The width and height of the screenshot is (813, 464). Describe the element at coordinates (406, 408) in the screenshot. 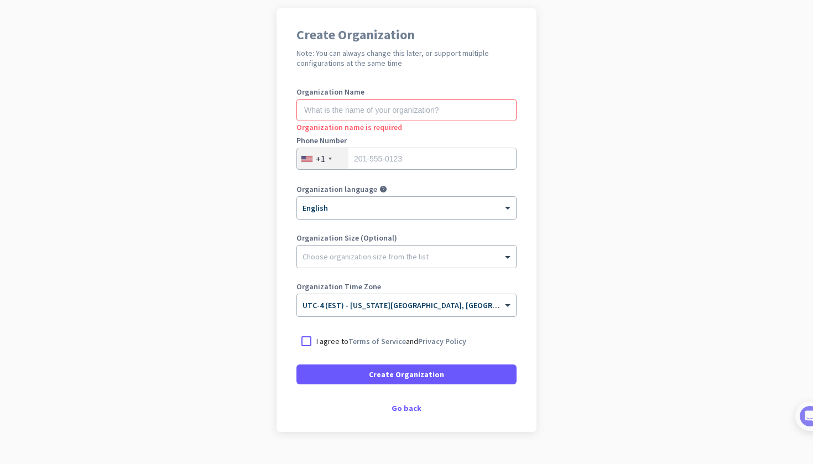

I see `div: Go back` at that location.